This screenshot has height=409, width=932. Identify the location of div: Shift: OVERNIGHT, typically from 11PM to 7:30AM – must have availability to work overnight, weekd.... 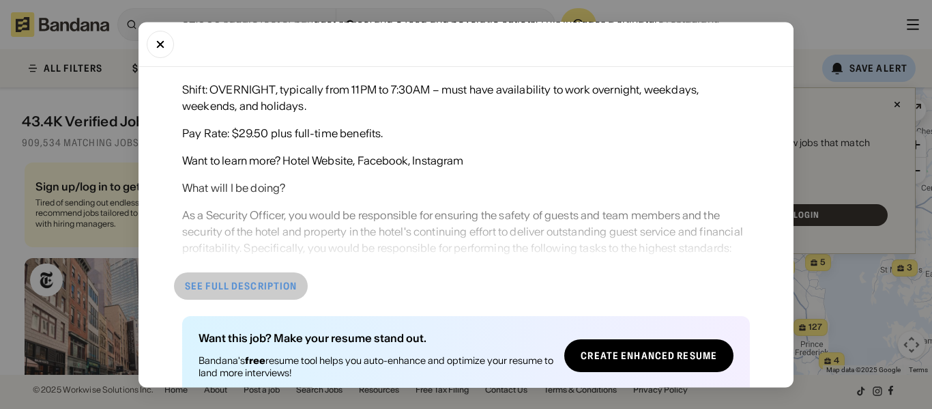
(466, 98).